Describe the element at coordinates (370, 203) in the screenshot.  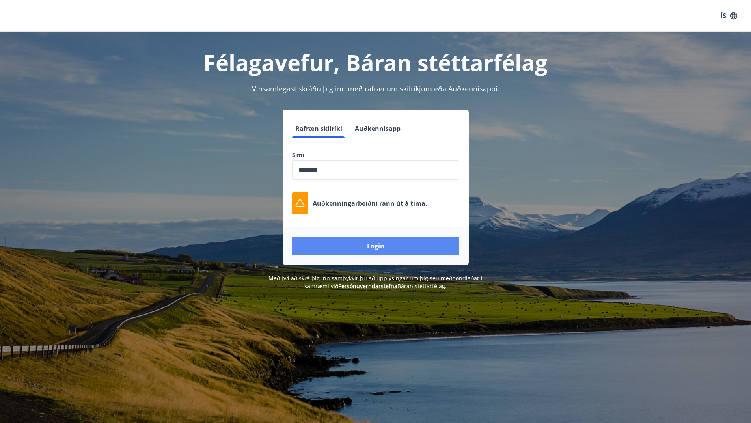
I see `p: Auðkenningarbeiðni rann út á tíma.` at that location.